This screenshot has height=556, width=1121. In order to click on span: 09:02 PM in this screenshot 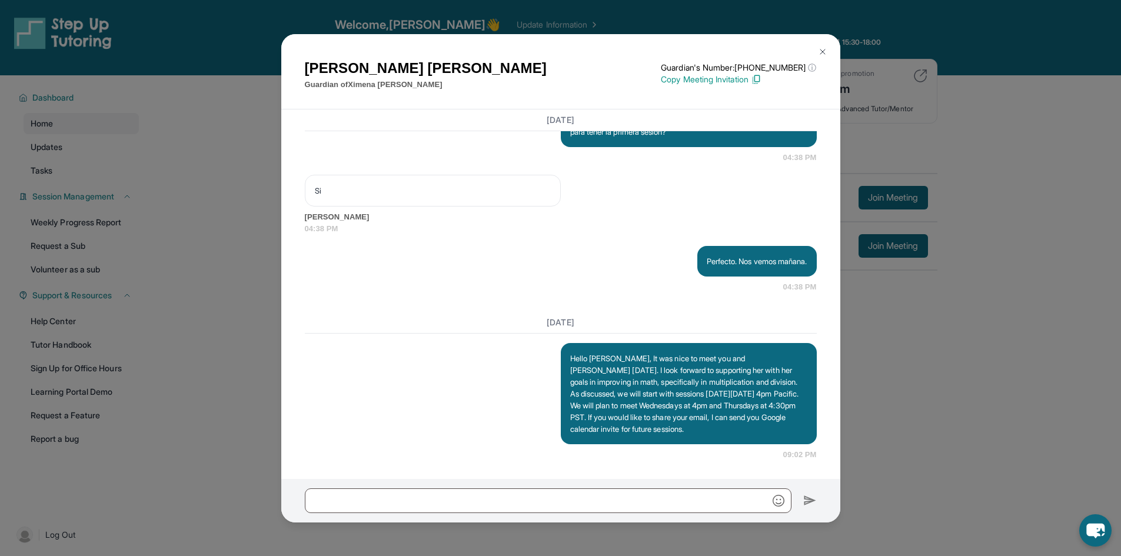, I will do `click(800, 455)`.